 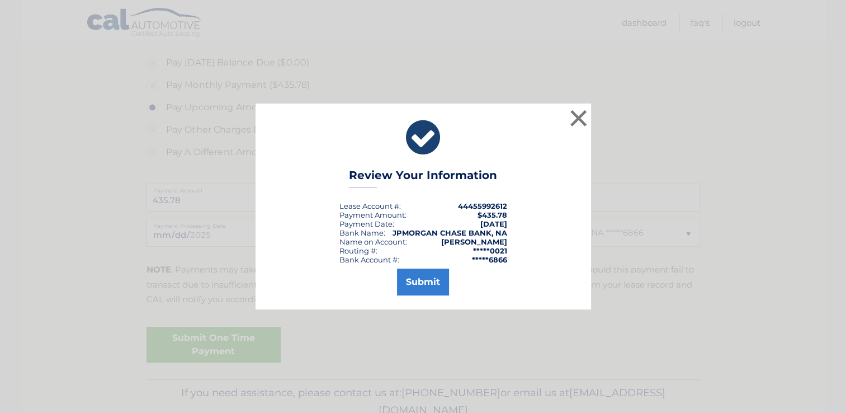 I want to click on div: Lease Account #:, so click(x=370, y=206).